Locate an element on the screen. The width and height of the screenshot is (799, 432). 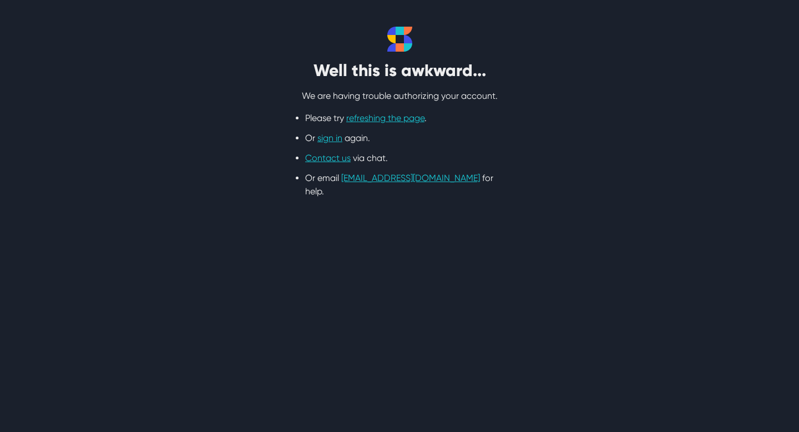
li: Please try . is located at coordinates (400, 118).